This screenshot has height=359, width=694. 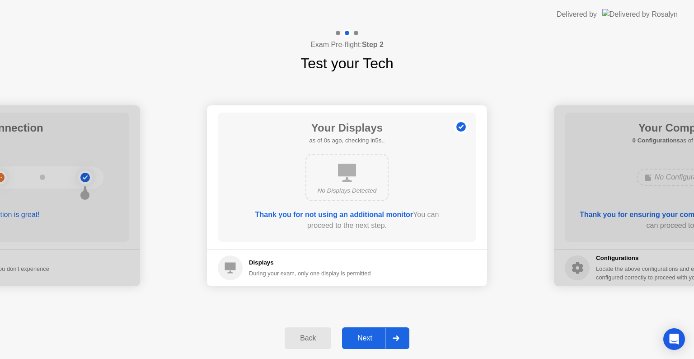 I want to click on div: Open Intercom Messenger, so click(x=674, y=339).